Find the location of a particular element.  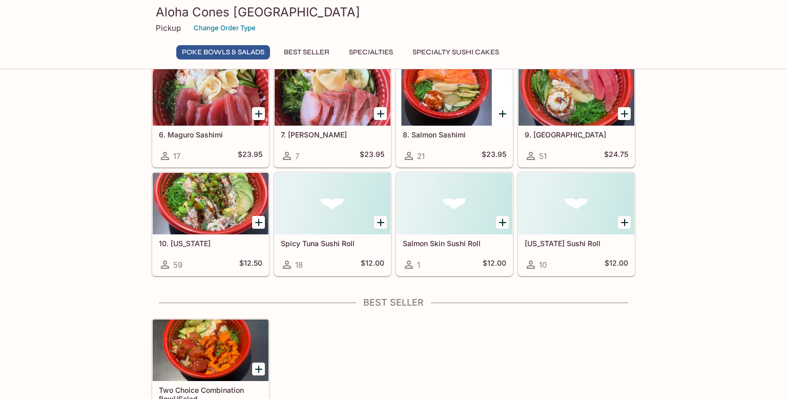

a: Salmon Skin Sushi Roll1$12.00 is located at coordinates (455, 224).